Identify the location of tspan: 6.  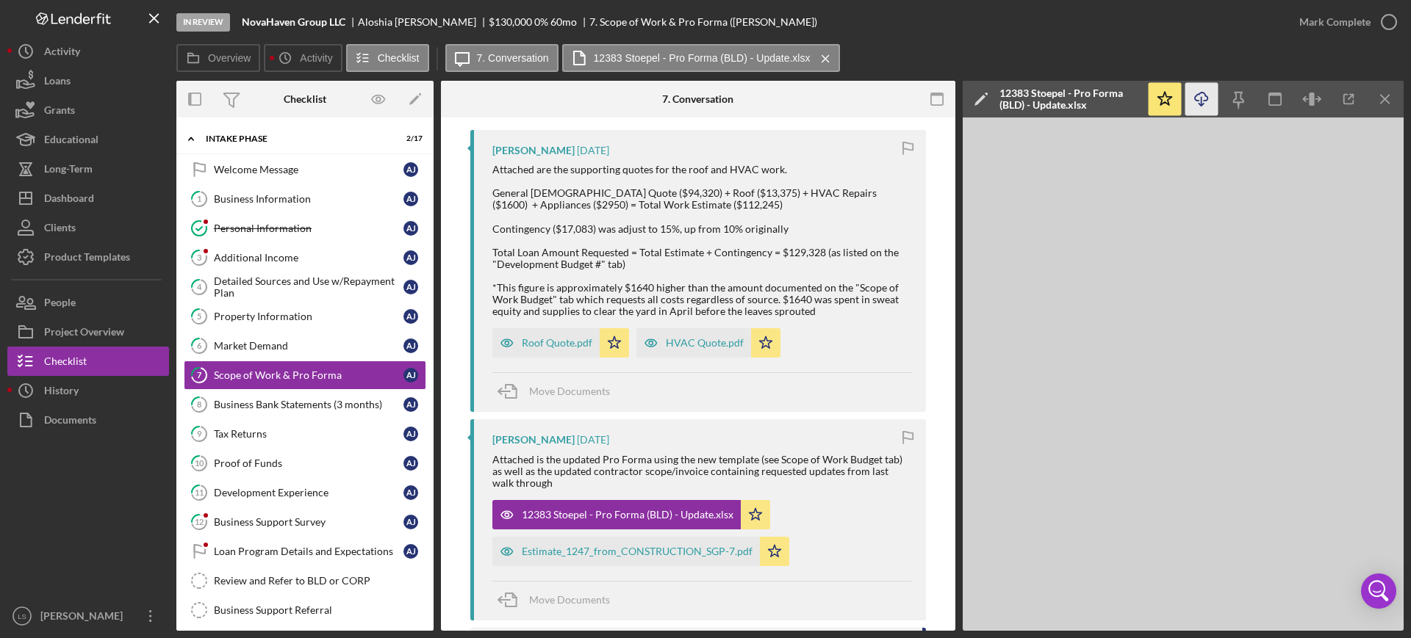
(199, 345).